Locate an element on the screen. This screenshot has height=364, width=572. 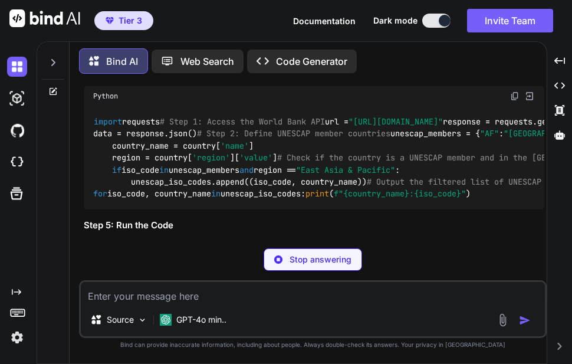
p: Bind AI is located at coordinates (122, 61).